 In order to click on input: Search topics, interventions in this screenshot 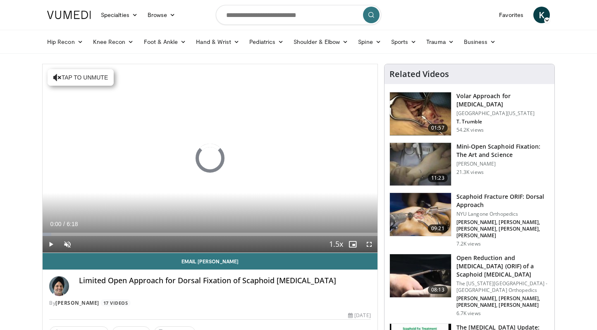, I will do `click(299, 15)`.